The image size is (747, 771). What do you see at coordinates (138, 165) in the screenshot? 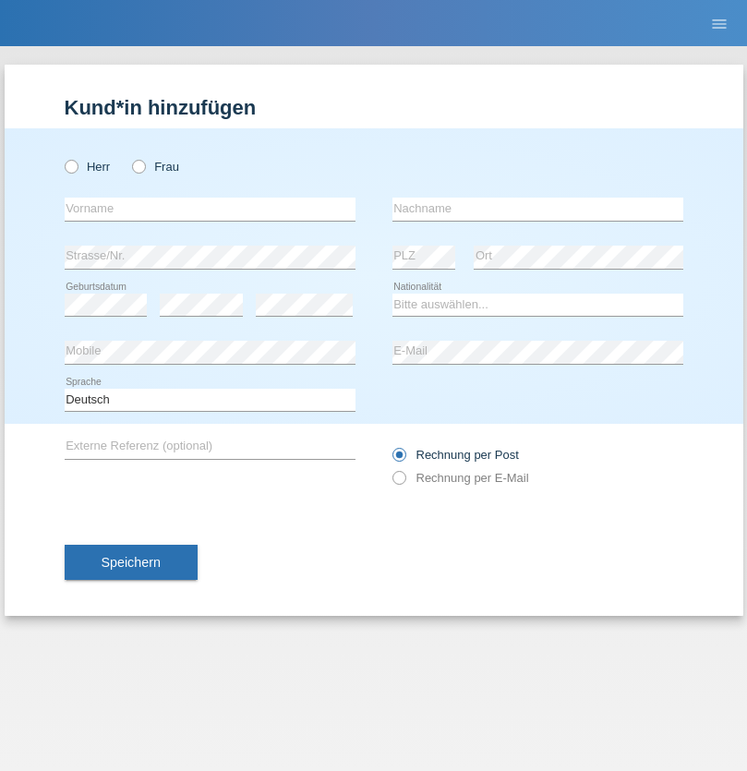
I see `input: Frau` at bounding box center [138, 165].